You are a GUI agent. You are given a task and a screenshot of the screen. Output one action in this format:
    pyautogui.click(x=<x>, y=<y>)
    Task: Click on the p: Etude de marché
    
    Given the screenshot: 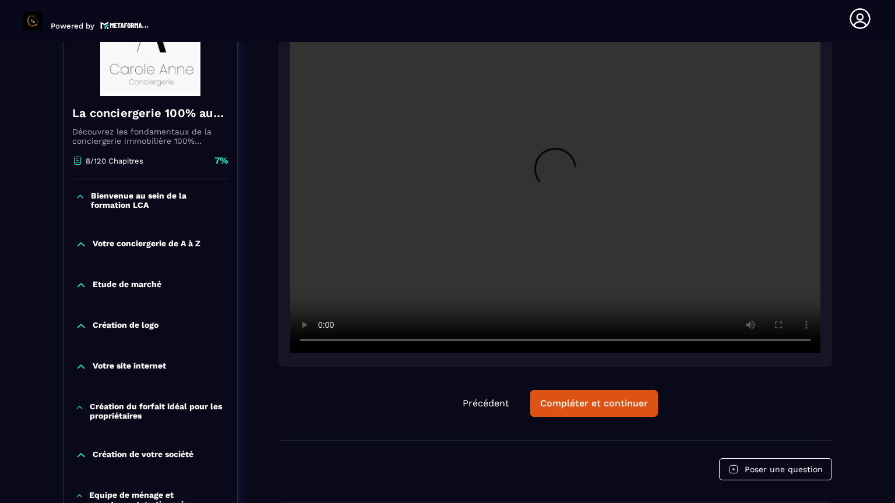 What is the action you would take?
    pyautogui.click(x=127, y=285)
    